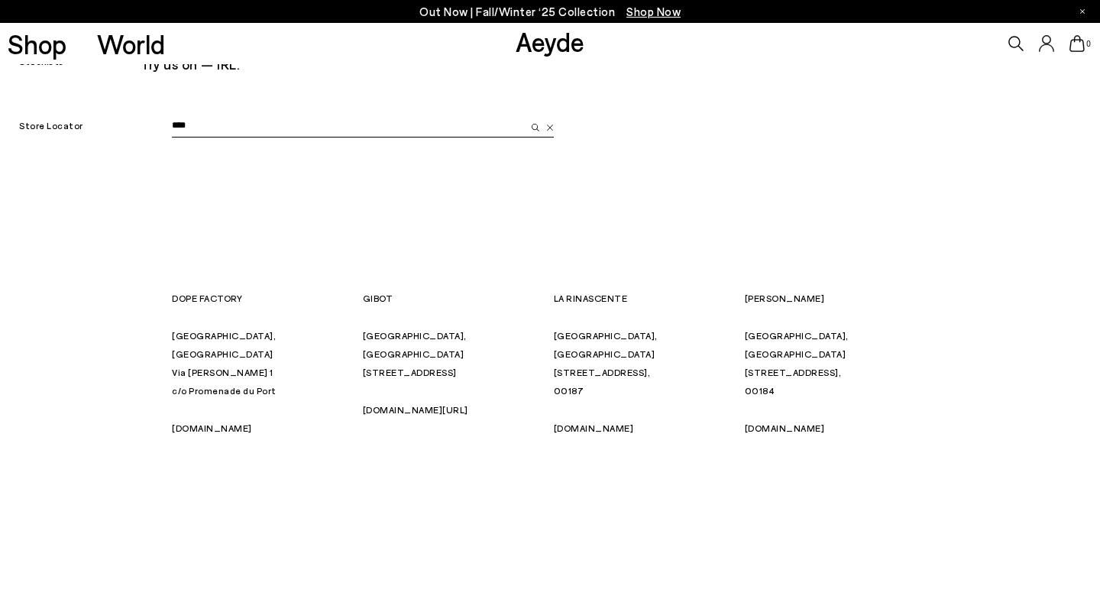 This screenshot has height=602, width=1100. Describe the element at coordinates (451, 298) in the screenshot. I see `p: GIBOT` at that location.